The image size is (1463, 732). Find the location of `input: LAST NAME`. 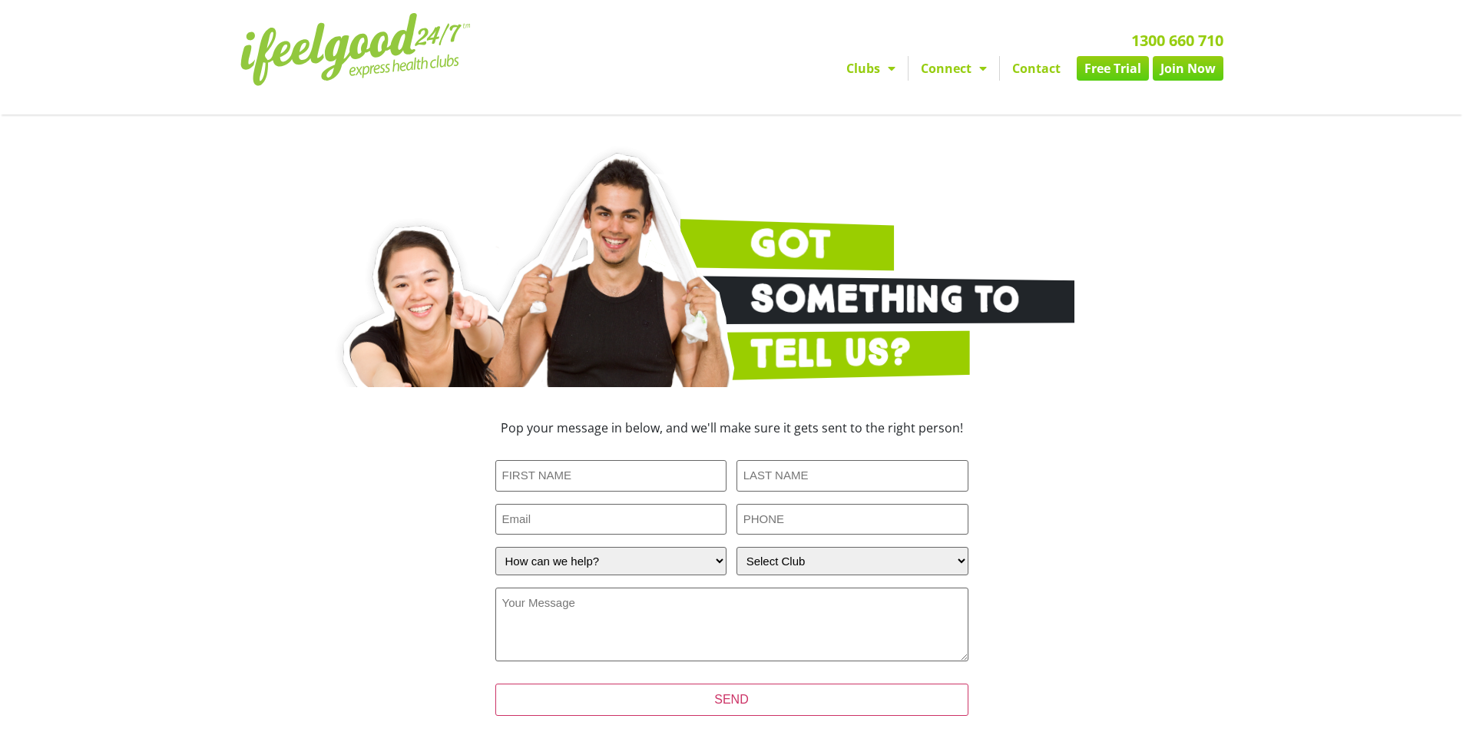

input: LAST NAME is located at coordinates (853, 476).